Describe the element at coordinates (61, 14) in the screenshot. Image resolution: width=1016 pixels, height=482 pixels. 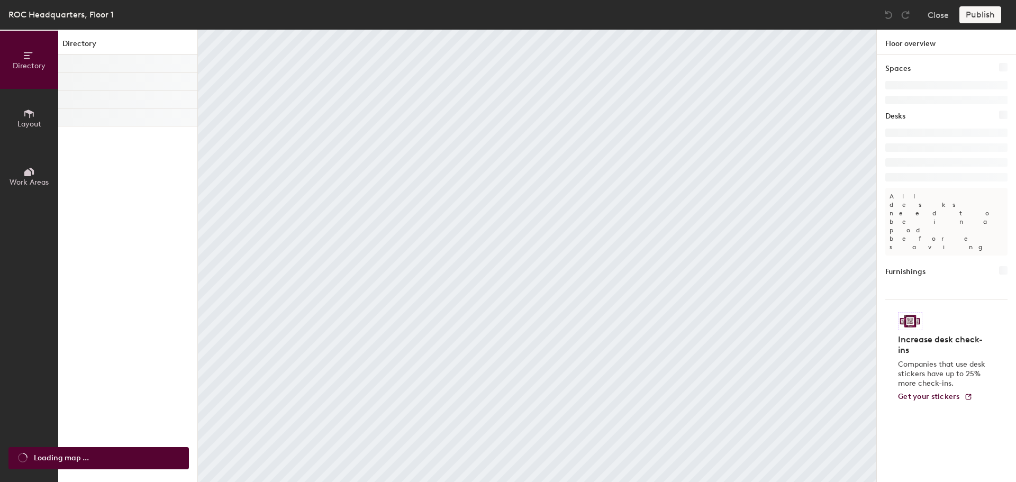
I see `div: ROC Headquarters, Floor 1` at that location.